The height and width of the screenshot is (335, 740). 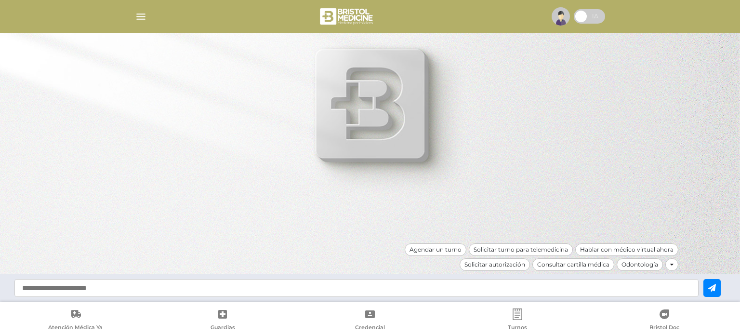 What do you see at coordinates (370, 328) in the screenshot?
I see `span: Credencial` at bounding box center [370, 328].